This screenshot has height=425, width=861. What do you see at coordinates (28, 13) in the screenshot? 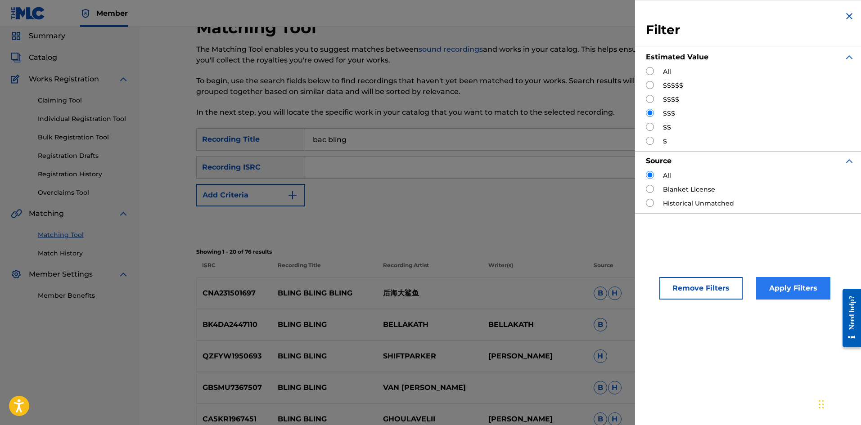
I see `img: MLC Logo` at bounding box center [28, 13].